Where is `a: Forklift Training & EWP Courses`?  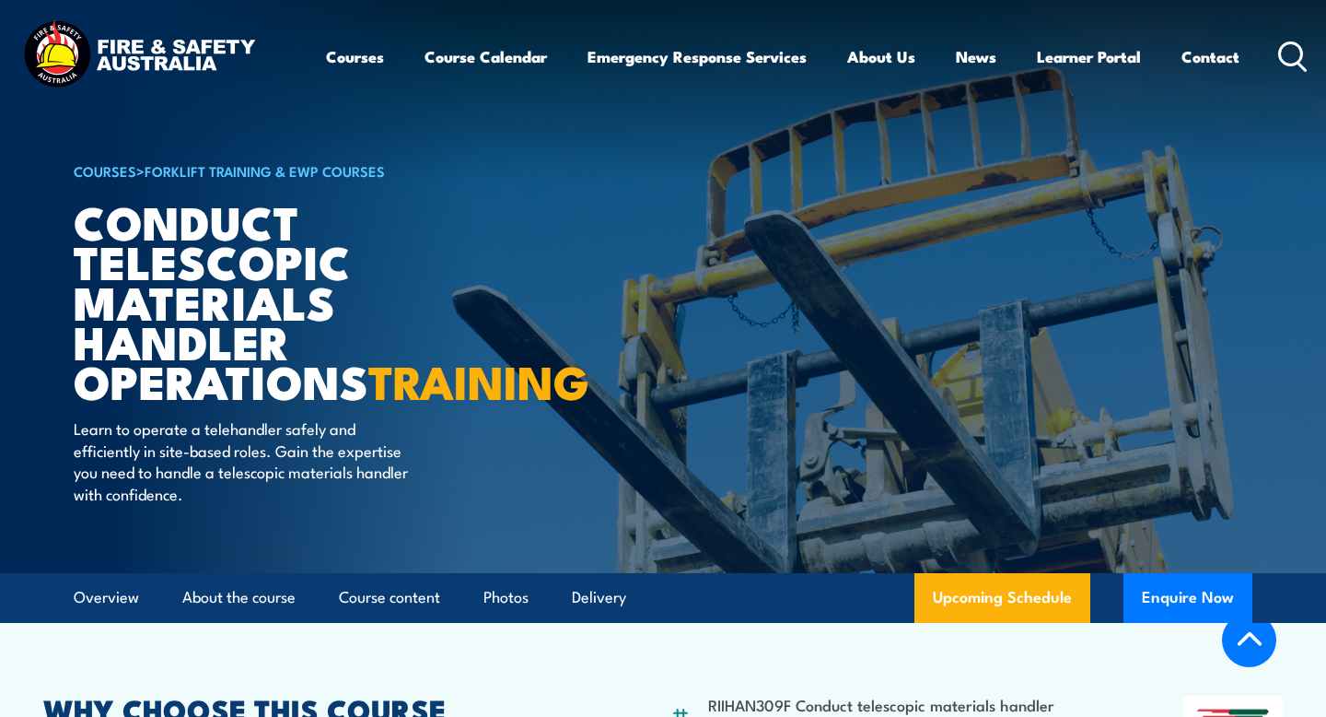 a: Forklift Training & EWP Courses is located at coordinates (264, 170).